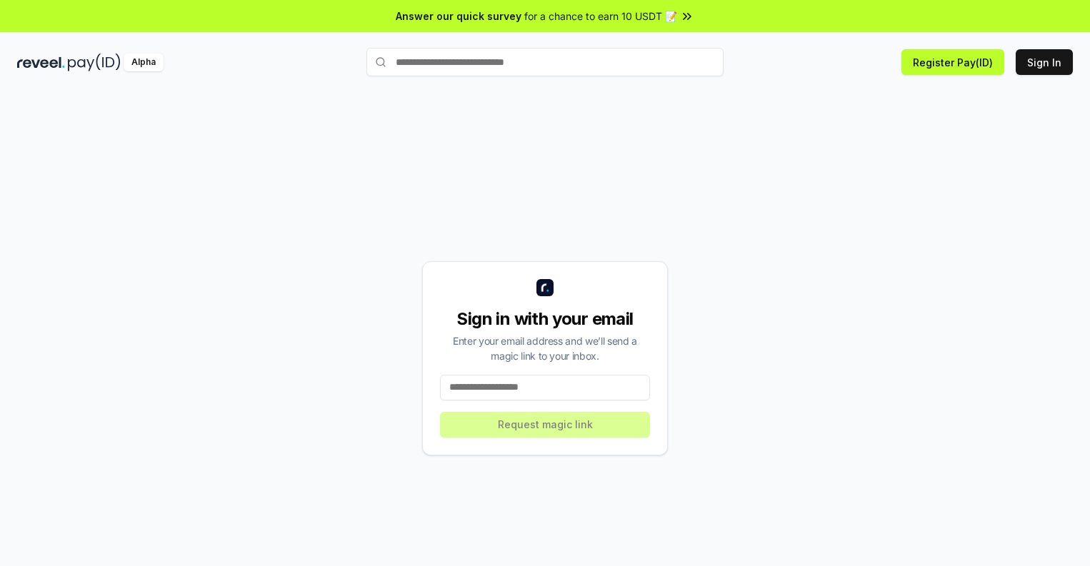 The image size is (1090, 566). Describe the element at coordinates (953, 62) in the screenshot. I see `button: Register Pay(ID)` at that location.